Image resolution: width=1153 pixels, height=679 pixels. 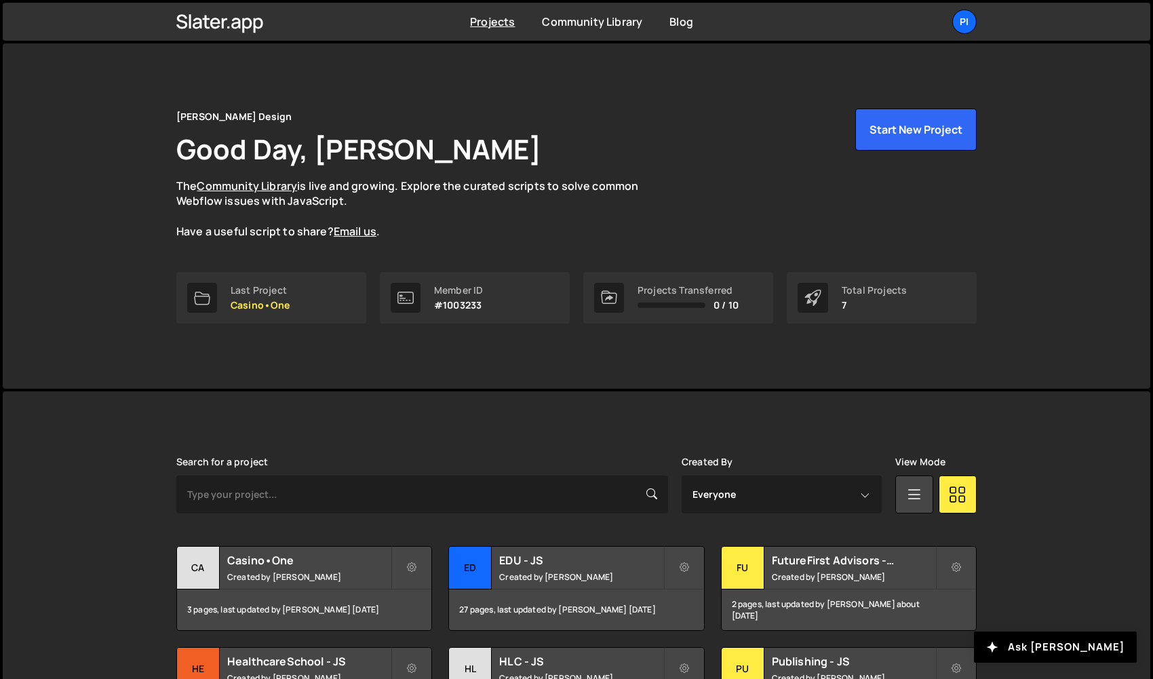 What do you see at coordinates (688, 290) in the screenshot?
I see `div: Projects Transferred` at bounding box center [688, 290].